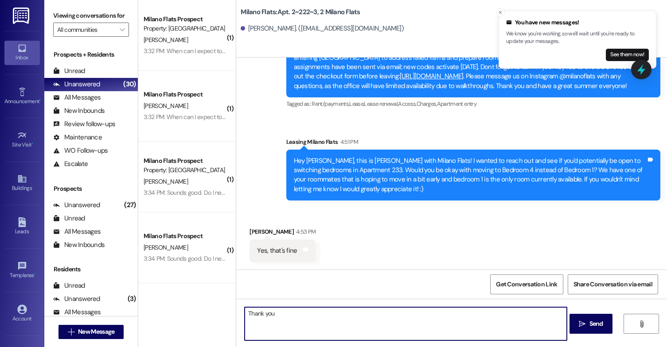  Describe the element at coordinates (526, 284) in the screenshot. I see `span: Get Conversation Link` at that location.